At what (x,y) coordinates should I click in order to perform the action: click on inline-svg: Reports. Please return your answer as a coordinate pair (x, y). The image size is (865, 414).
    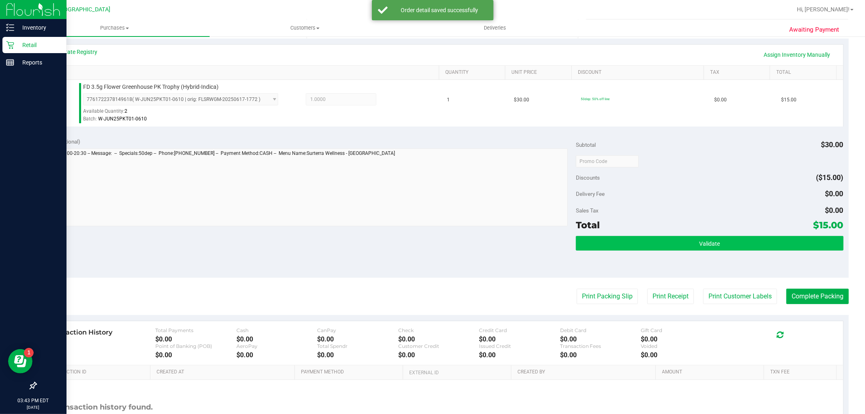
    Looking at the image, I should click on (10, 62).